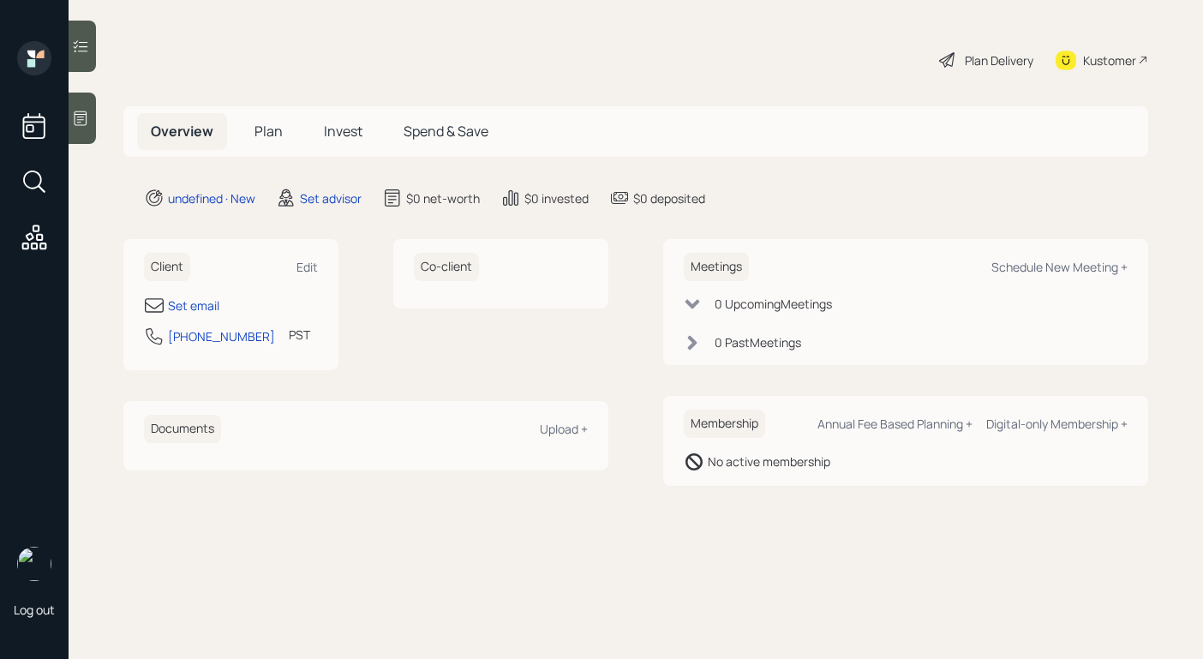 The height and width of the screenshot is (659, 1203). I want to click on img: robby-grisanti-headshot.png, so click(34, 564).